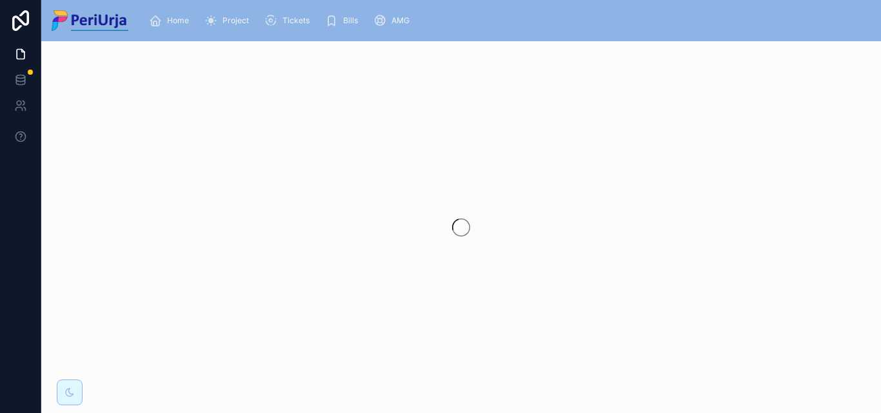  Describe the element at coordinates (171, 21) in the screenshot. I see `a: Home` at that location.